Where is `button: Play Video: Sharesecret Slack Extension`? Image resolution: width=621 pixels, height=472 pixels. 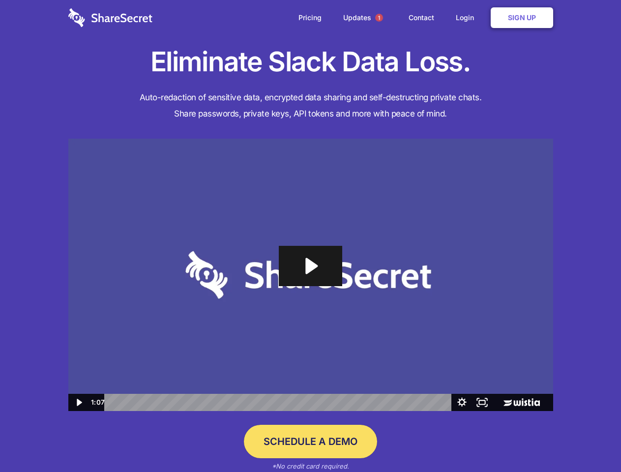
button: Play Video: Sharesecret Slack Extension is located at coordinates (310, 266).